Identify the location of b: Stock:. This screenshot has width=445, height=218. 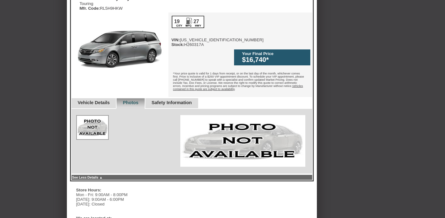
(178, 44).